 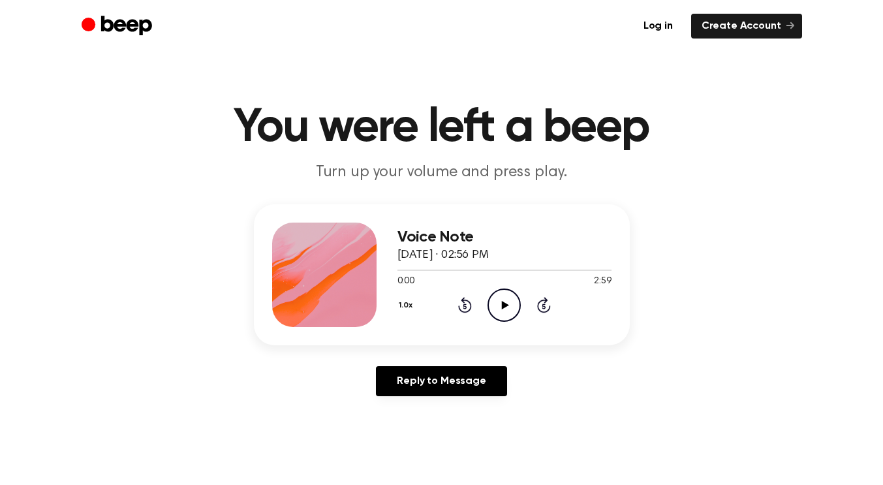 What do you see at coordinates (658, 26) in the screenshot?
I see `a: Log in` at bounding box center [658, 26].